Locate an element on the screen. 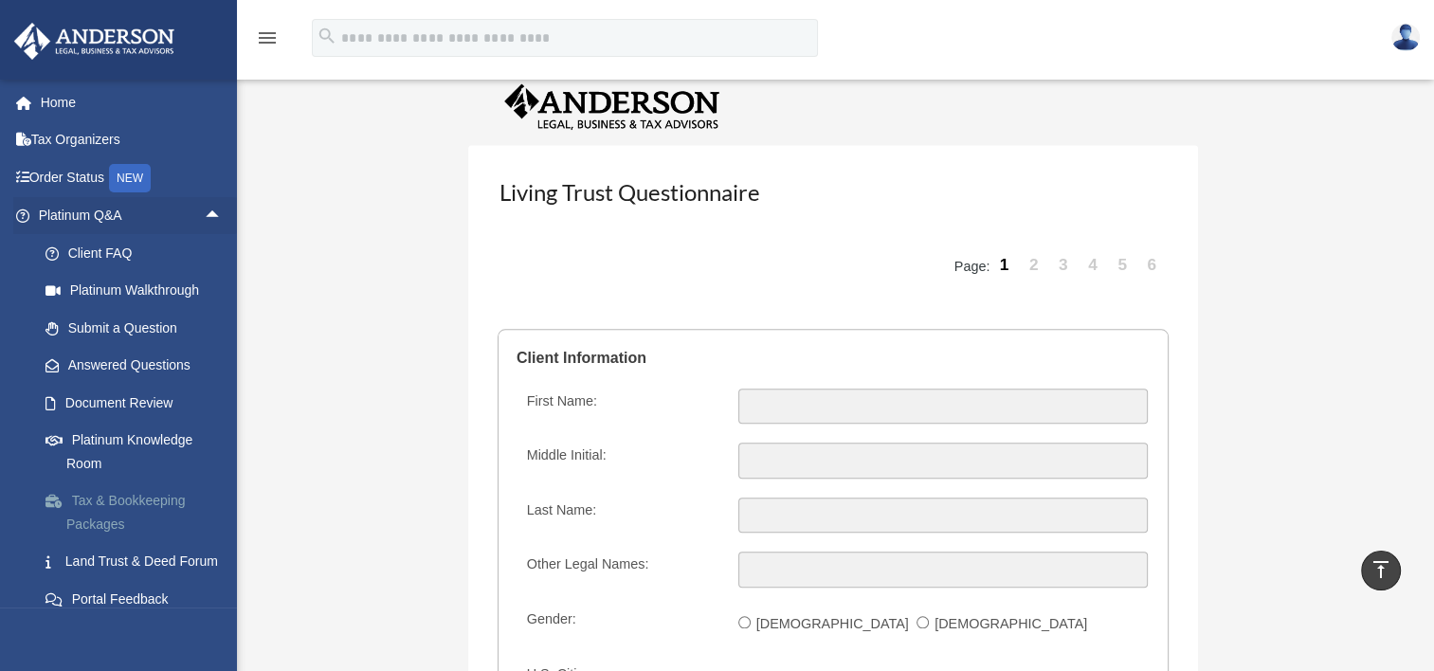  a: Platinum Walkthrough is located at coordinates (138, 291).